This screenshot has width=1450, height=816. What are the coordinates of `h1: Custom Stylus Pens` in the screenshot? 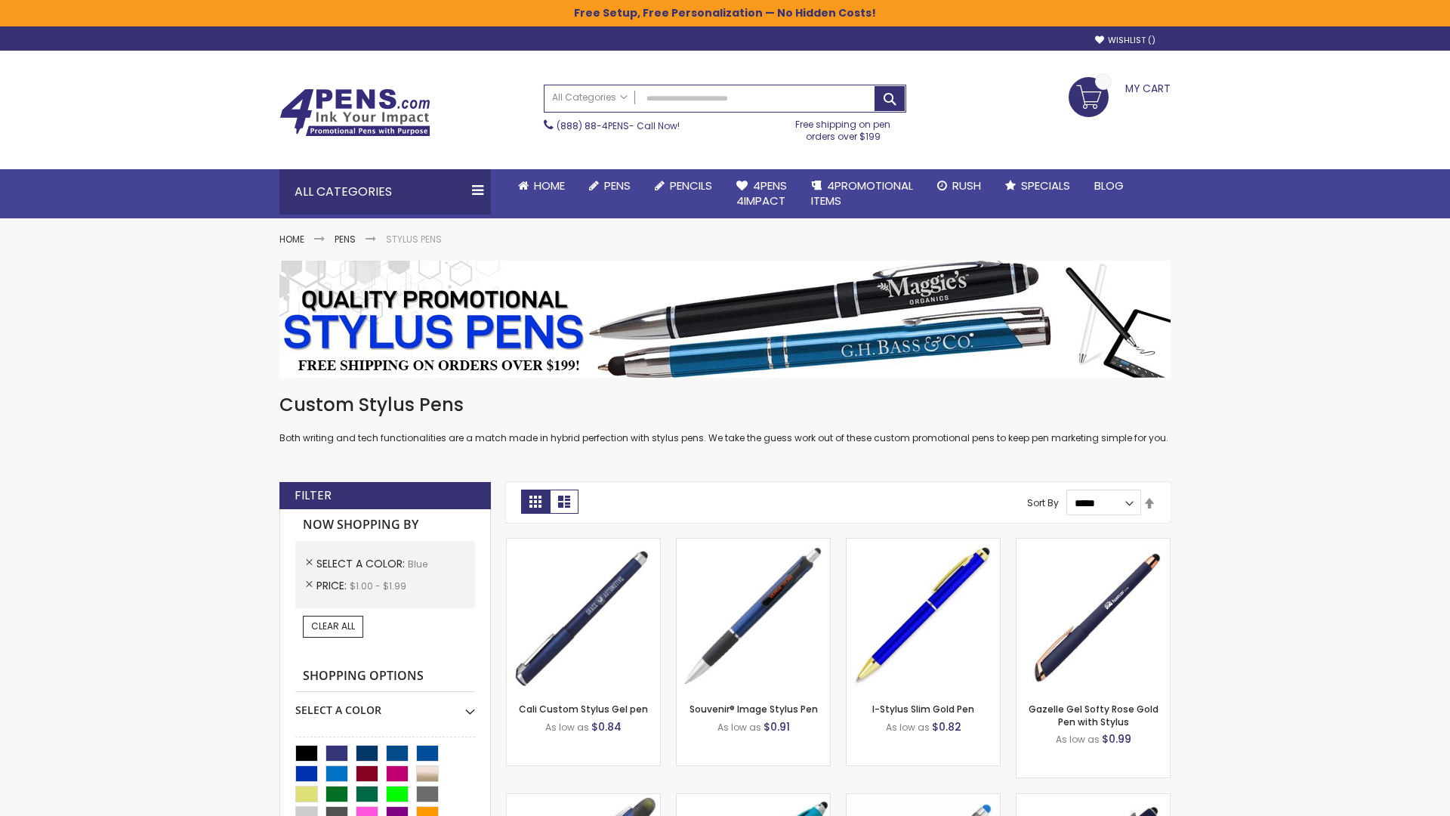 It's located at (725, 405).